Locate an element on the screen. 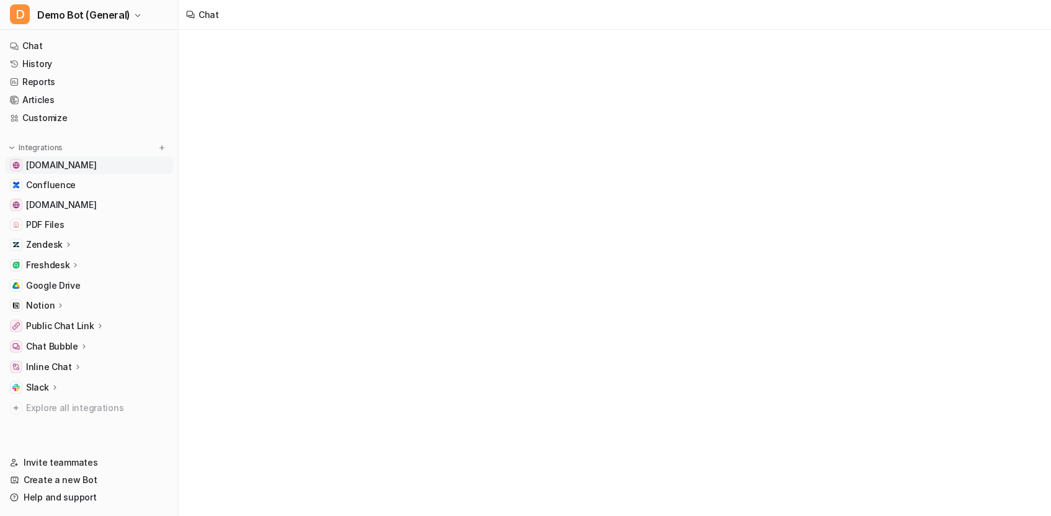 The height and width of the screenshot is (516, 1051). p: Notion is located at coordinates (40, 305).